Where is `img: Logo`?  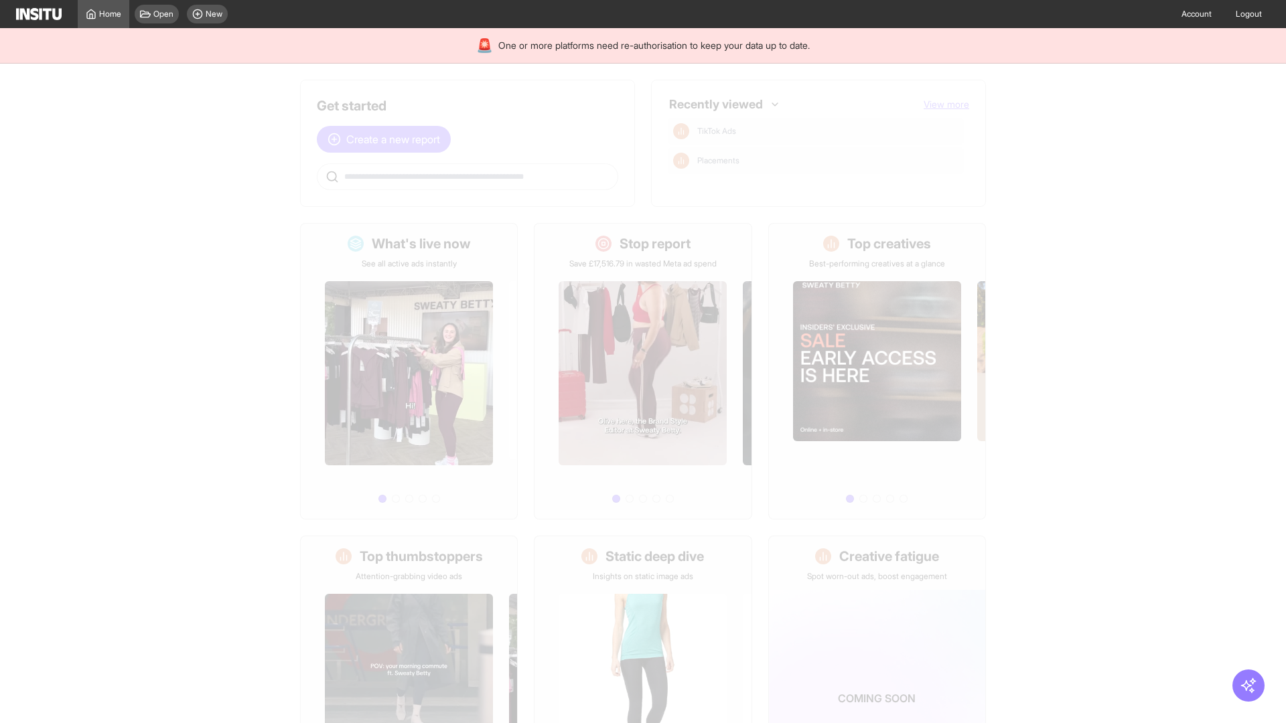
img: Logo is located at coordinates (39, 14).